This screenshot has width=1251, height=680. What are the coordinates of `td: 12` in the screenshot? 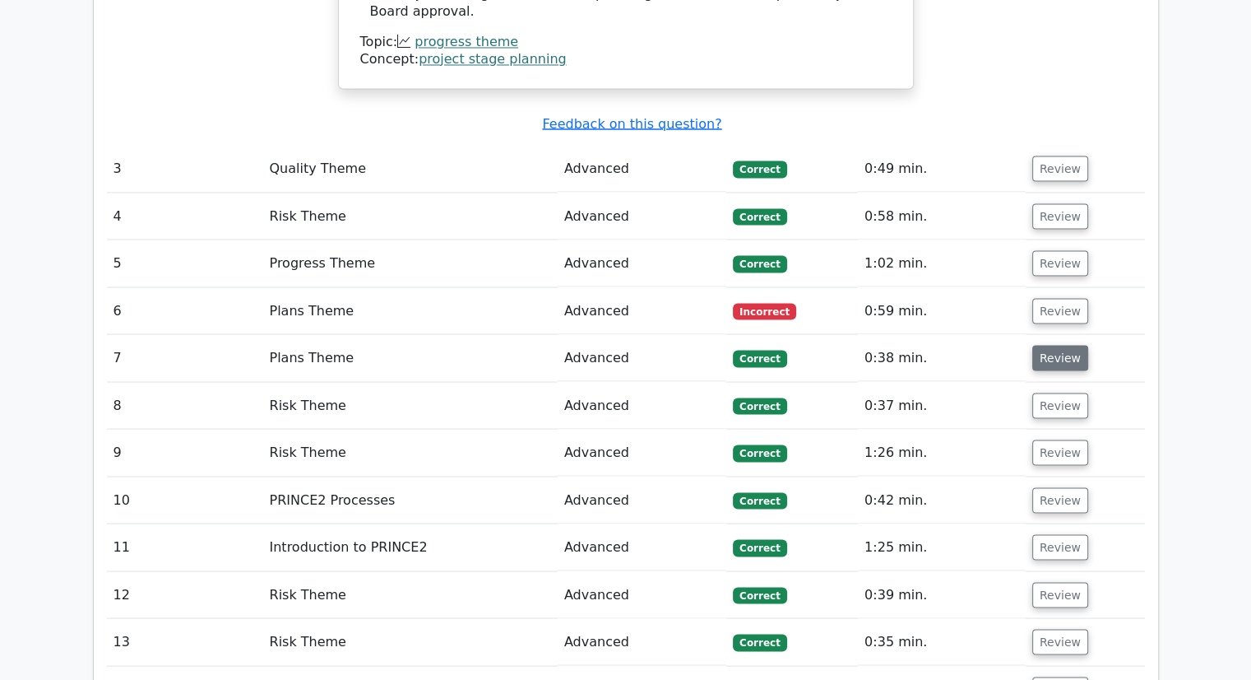 It's located at (185, 594).